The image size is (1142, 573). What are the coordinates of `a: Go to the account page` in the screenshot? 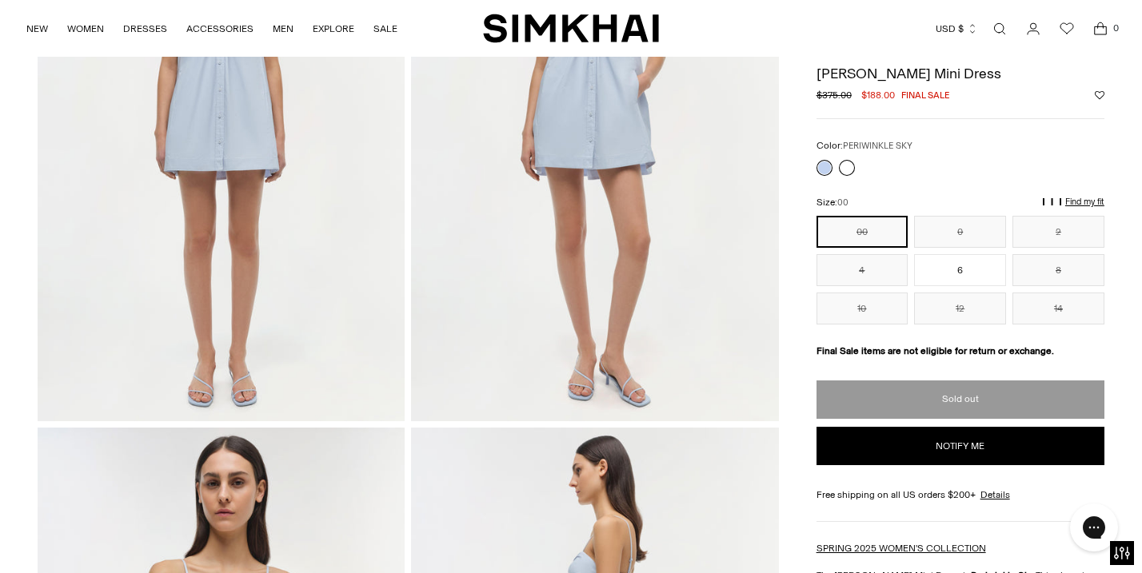 It's located at (1033, 29).